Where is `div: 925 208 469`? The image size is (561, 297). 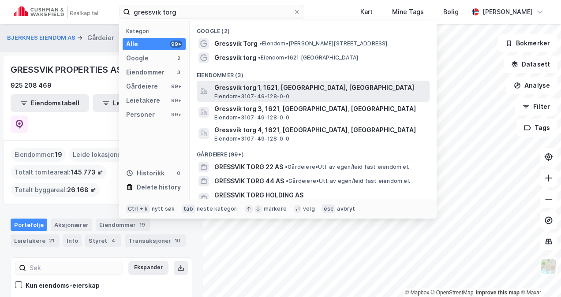 div: 925 208 469 is located at coordinates (31, 86).